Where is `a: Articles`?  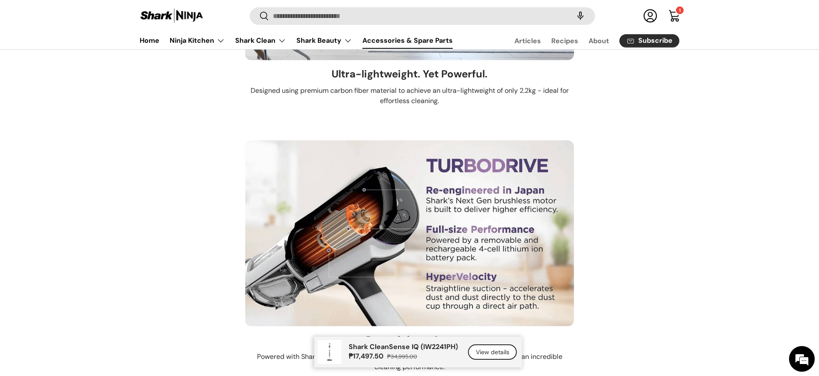 a: Articles is located at coordinates (528, 41).